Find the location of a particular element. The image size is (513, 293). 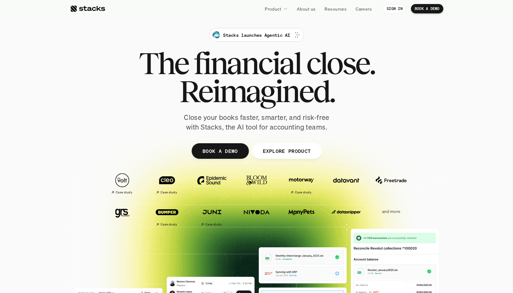

a: Stacks launches Agentic AI is located at coordinates (256, 35).